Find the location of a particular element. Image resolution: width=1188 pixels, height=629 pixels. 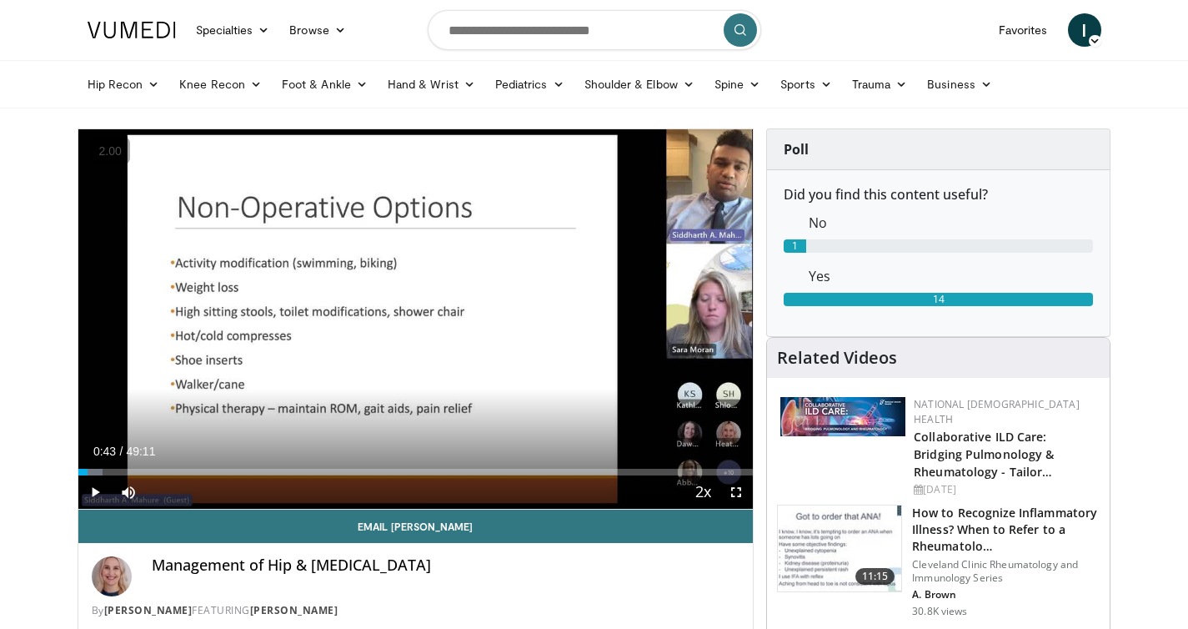

a: Foot & Ankle is located at coordinates (324, 84).